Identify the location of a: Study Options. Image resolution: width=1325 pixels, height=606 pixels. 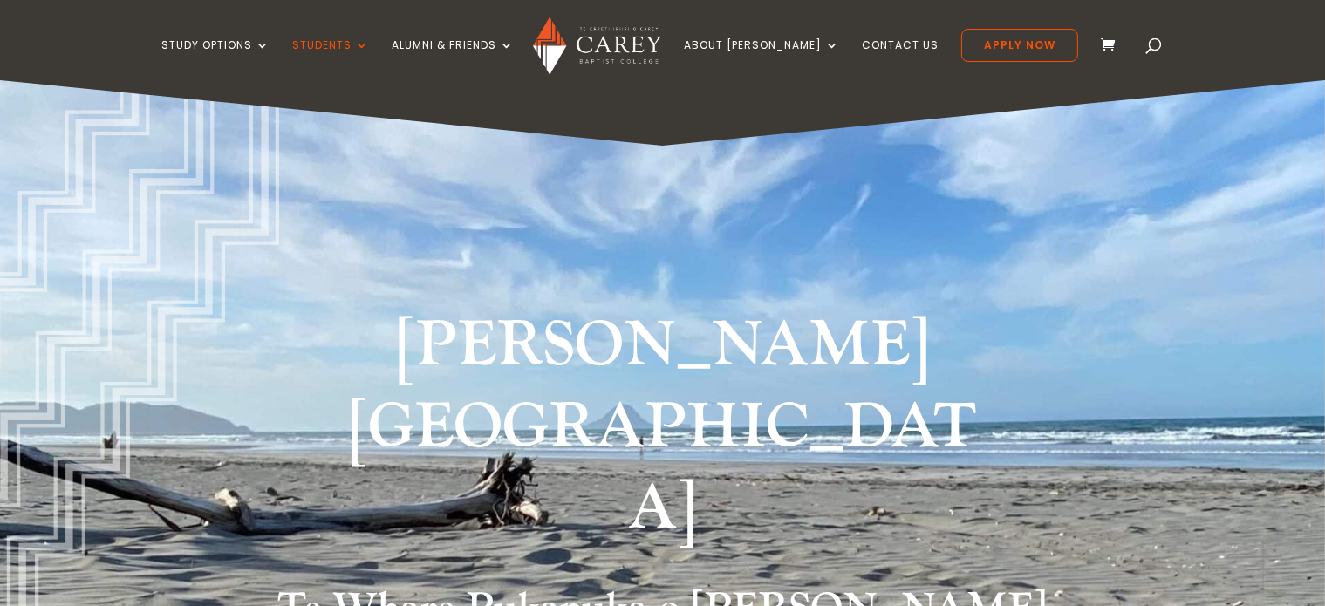
(215, 59).